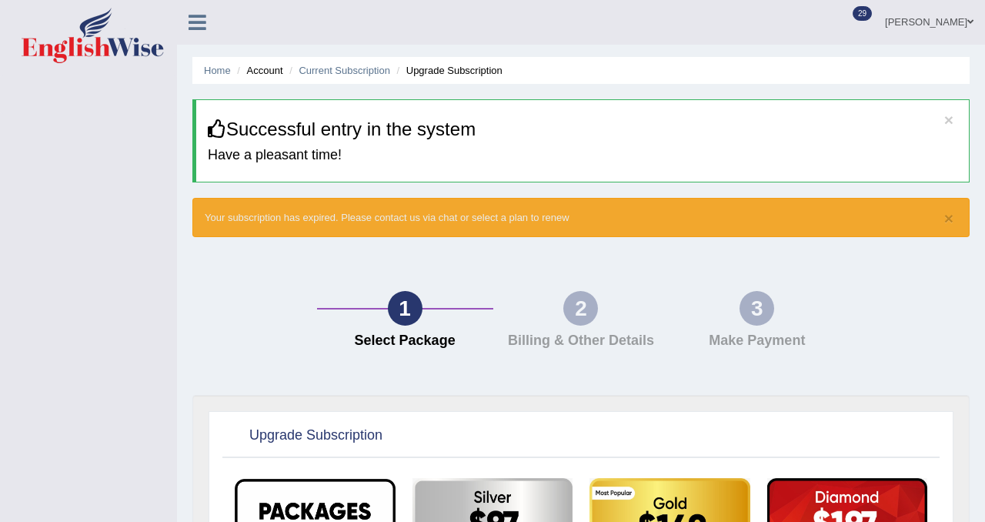  Describe the element at coordinates (405, 341) in the screenshot. I see `h4: Select Package` at that location.